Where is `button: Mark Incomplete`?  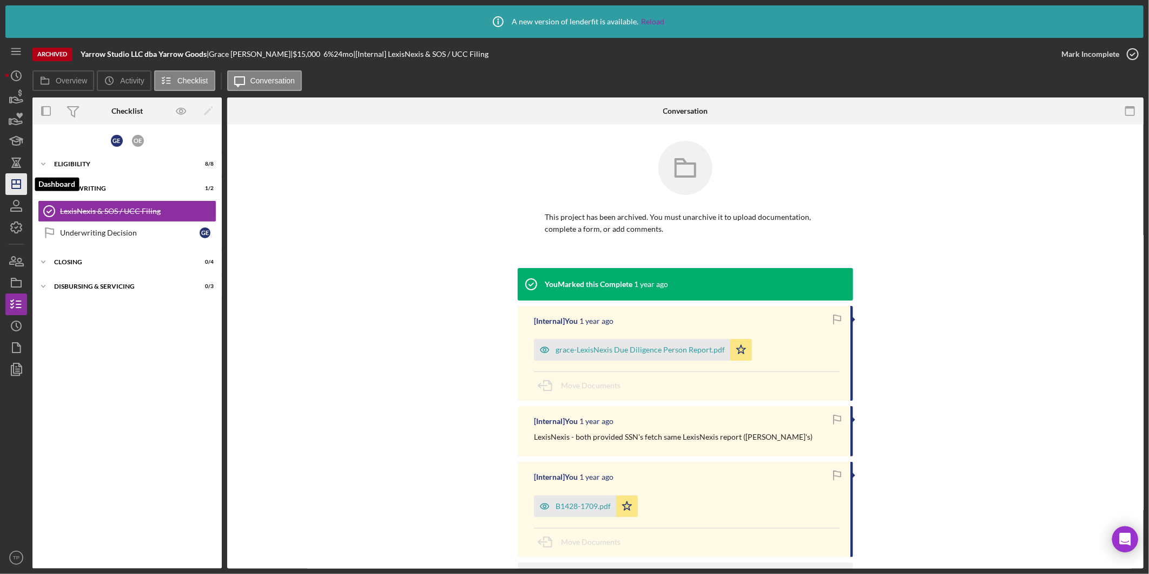 button: Mark Incomplete is located at coordinates (1097, 54).